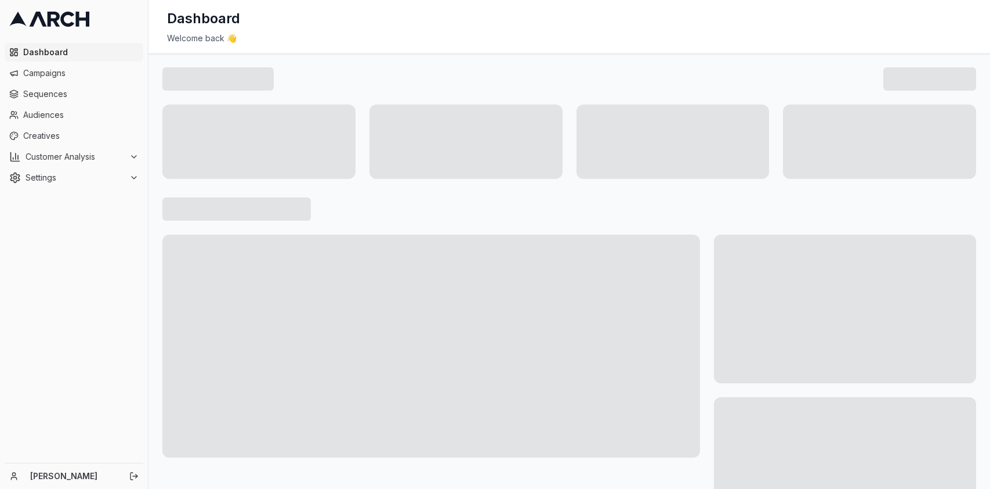 Image resolution: width=990 pixels, height=489 pixels. Describe the element at coordinates (74, 52) in the screenshot. I see `a: Dashboard` at that location.